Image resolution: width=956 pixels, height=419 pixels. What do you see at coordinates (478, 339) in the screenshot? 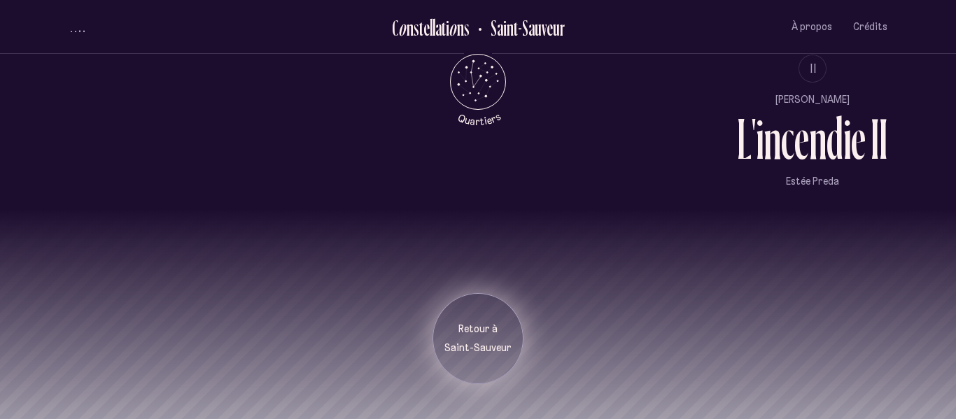
I see `button: Retour àSaint-Sauveur` at bounding box center [478, 339].